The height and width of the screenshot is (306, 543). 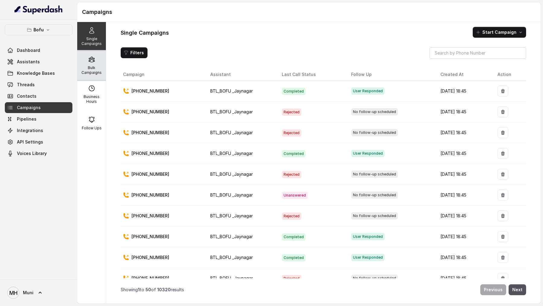 I want to click on span: Unanswered, so click(x=295, y=195).